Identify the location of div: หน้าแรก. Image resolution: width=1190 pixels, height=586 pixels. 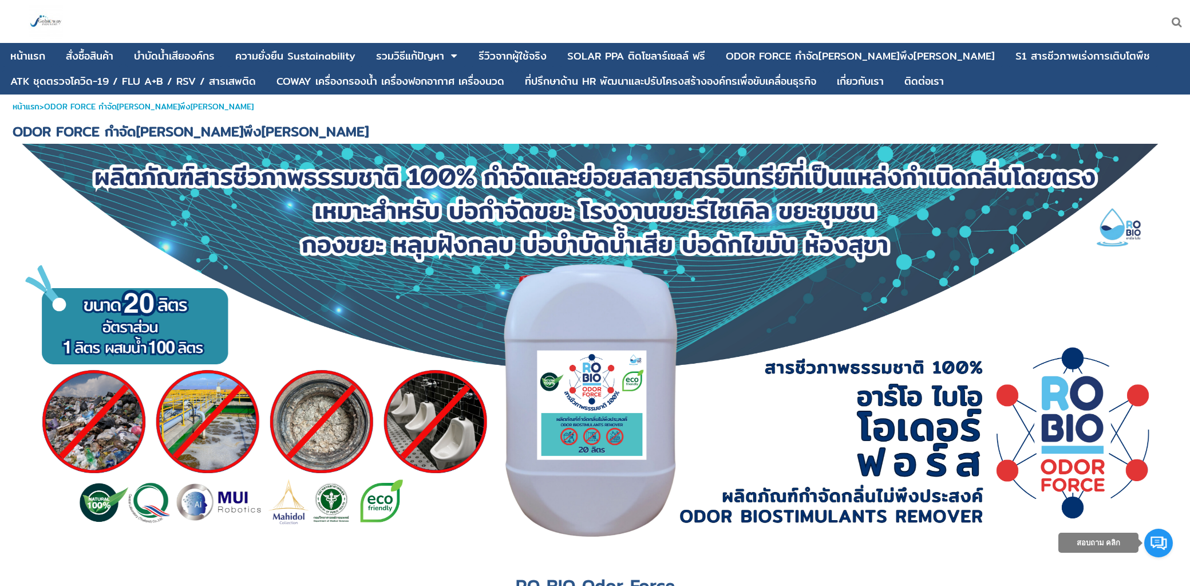
(27, 56).